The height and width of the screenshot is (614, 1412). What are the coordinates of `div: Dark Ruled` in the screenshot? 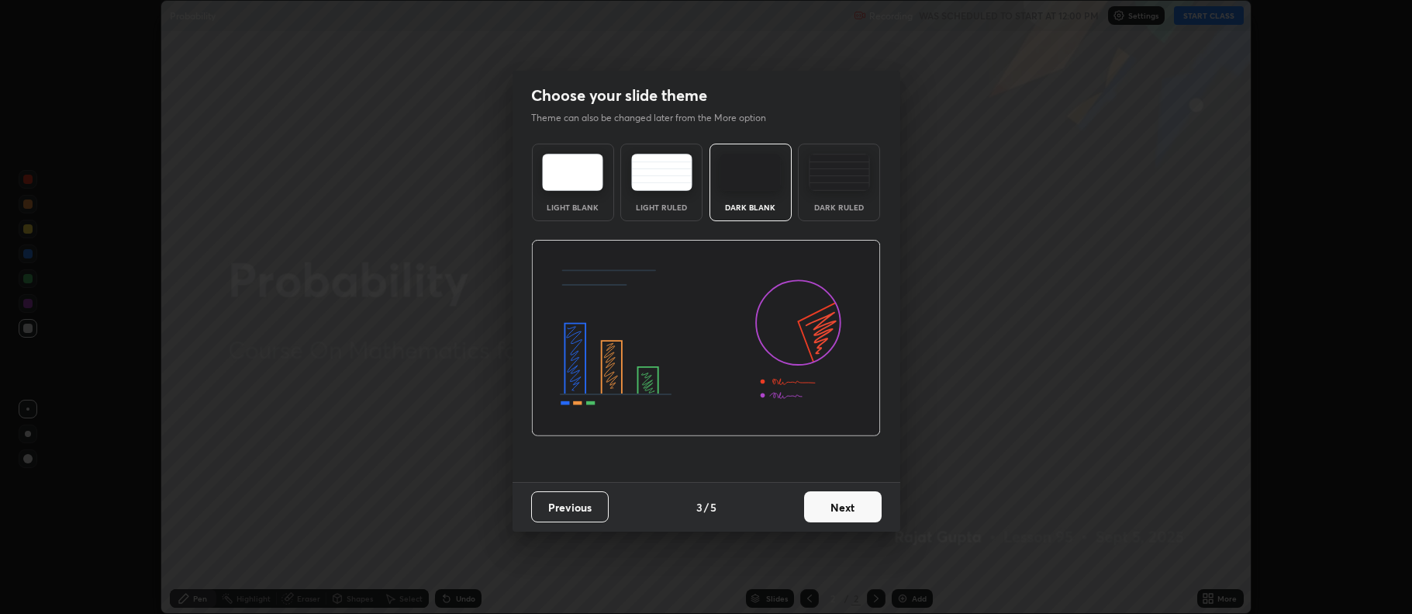 It's located at (839, 207).